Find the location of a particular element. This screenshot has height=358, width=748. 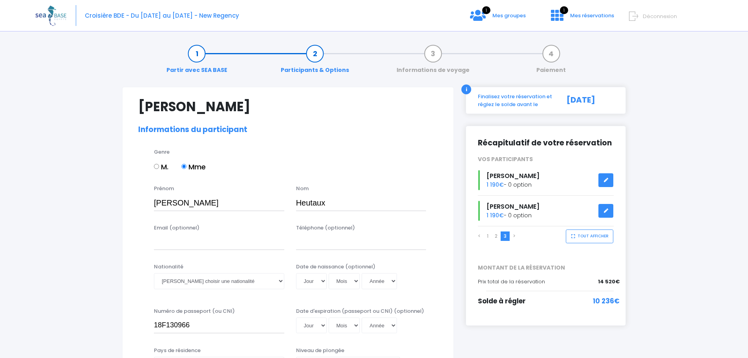

span: 10 236€ is located at coordinates (606, 301).